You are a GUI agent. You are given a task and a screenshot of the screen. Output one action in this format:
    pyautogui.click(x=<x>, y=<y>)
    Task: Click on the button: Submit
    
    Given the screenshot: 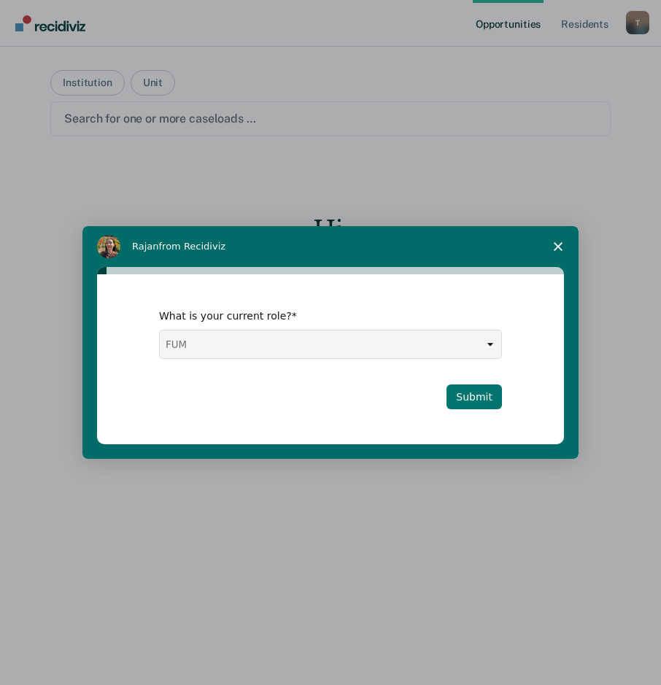 What is the action you would take?
    pyautogui.click(x=474, y=397)
    